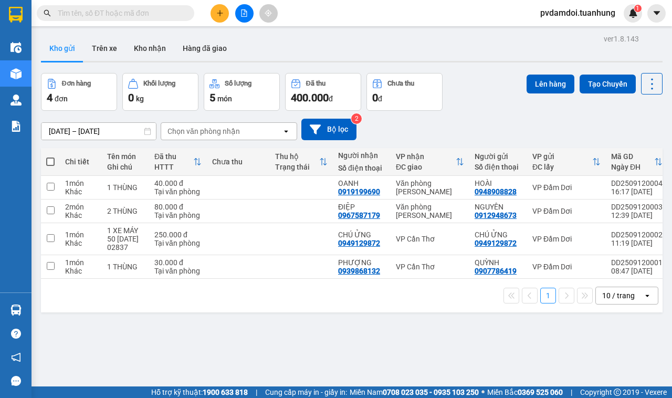 This screenshot has width=672, height=398. Describe the element at coordinates (636, 235) in the screenshot. I see `div: DD2509120002` at that location.